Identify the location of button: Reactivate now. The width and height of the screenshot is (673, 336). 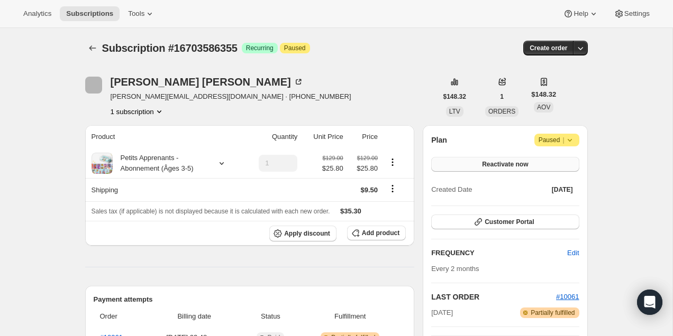
(504, 164).